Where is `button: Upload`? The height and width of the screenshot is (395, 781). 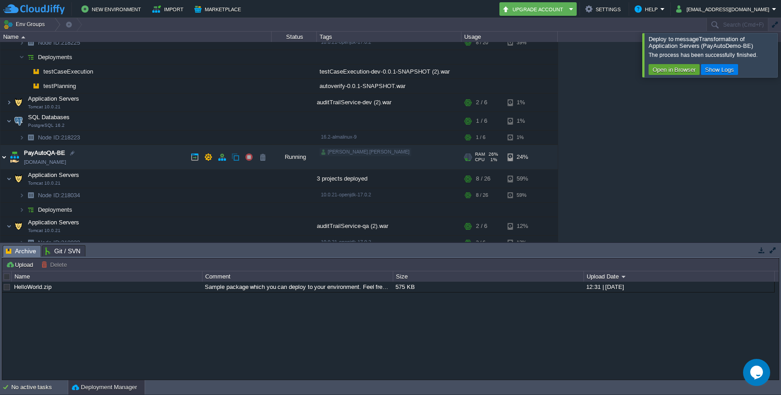
button: Upload is located at coordinates (21, 265).